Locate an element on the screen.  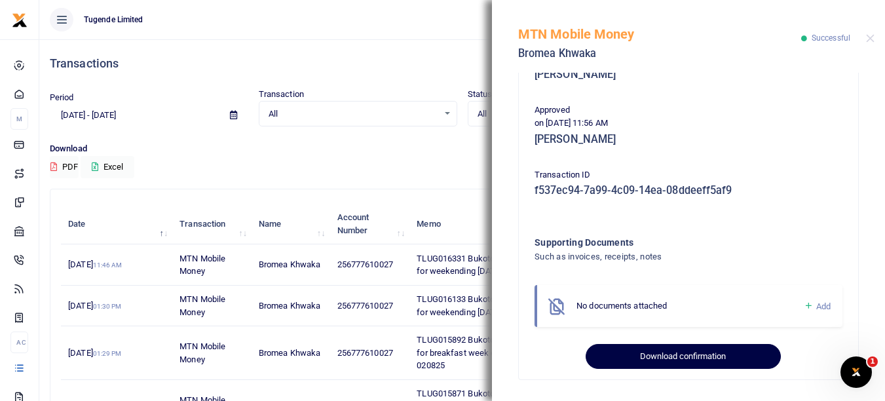
span: TLUG015892 Bukoto Branch Expenses for breakfast week ending 260725 and 020825 is located at coordinates (489, 352).